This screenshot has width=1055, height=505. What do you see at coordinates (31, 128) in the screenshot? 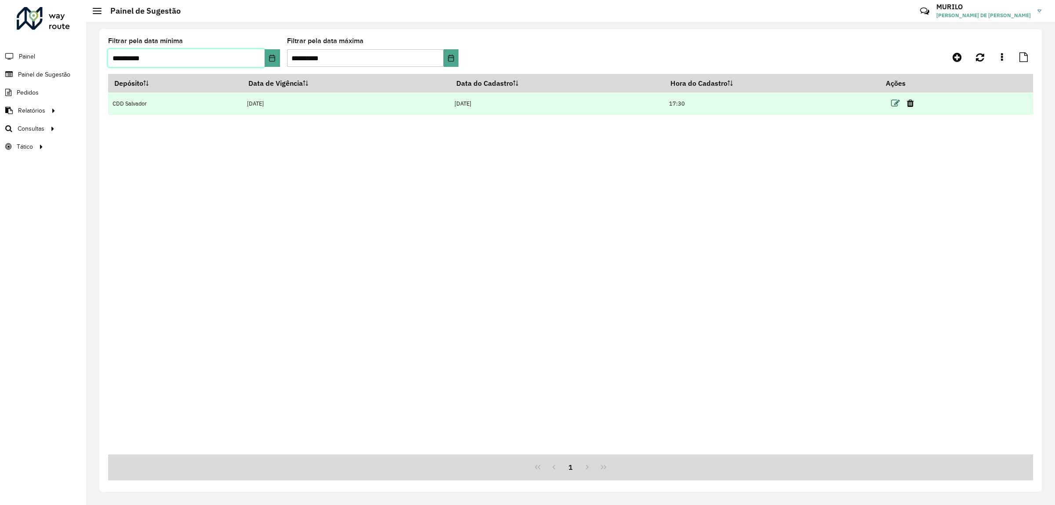
I see `span: Consultas` at bounding box center [31, 128].